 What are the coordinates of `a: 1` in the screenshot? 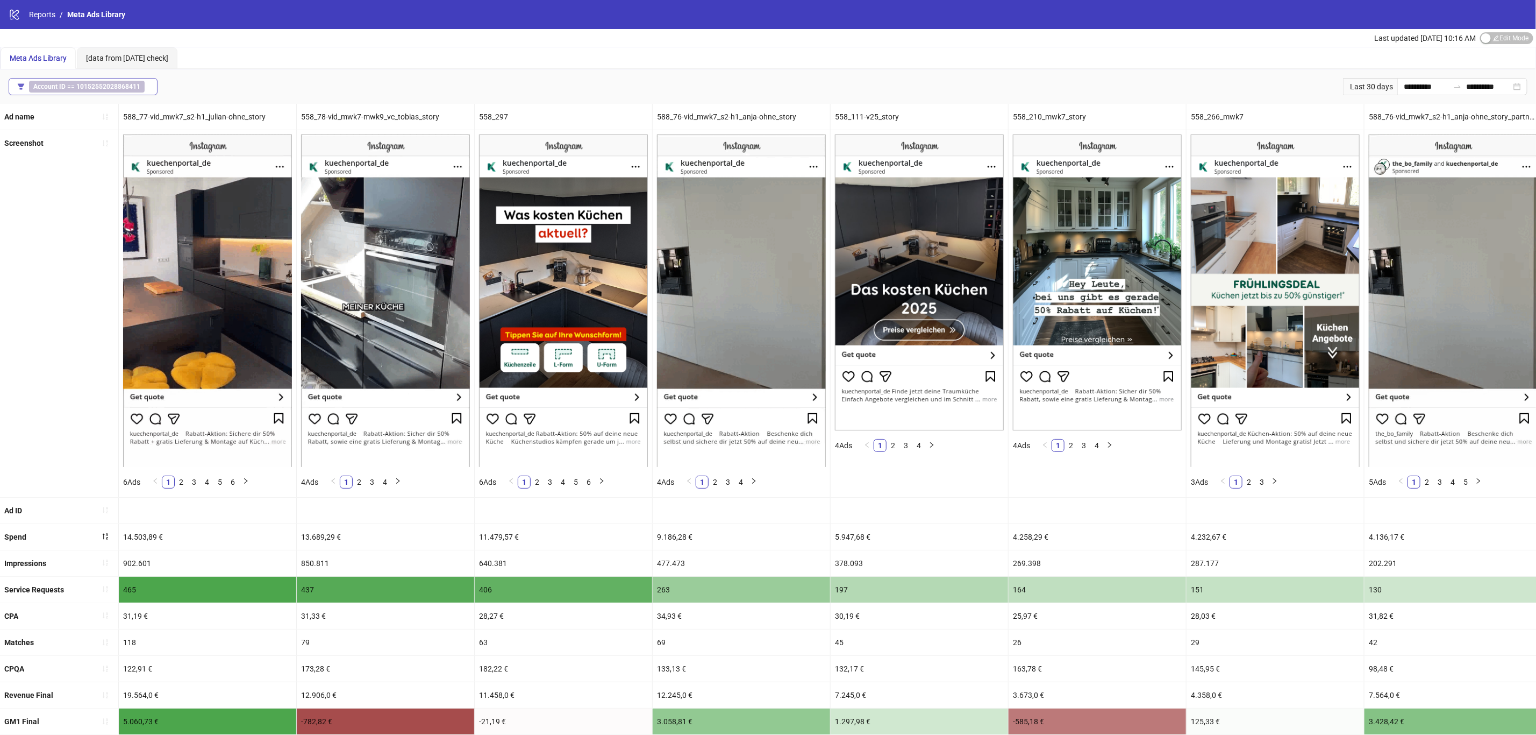 It's located at (524, 482).